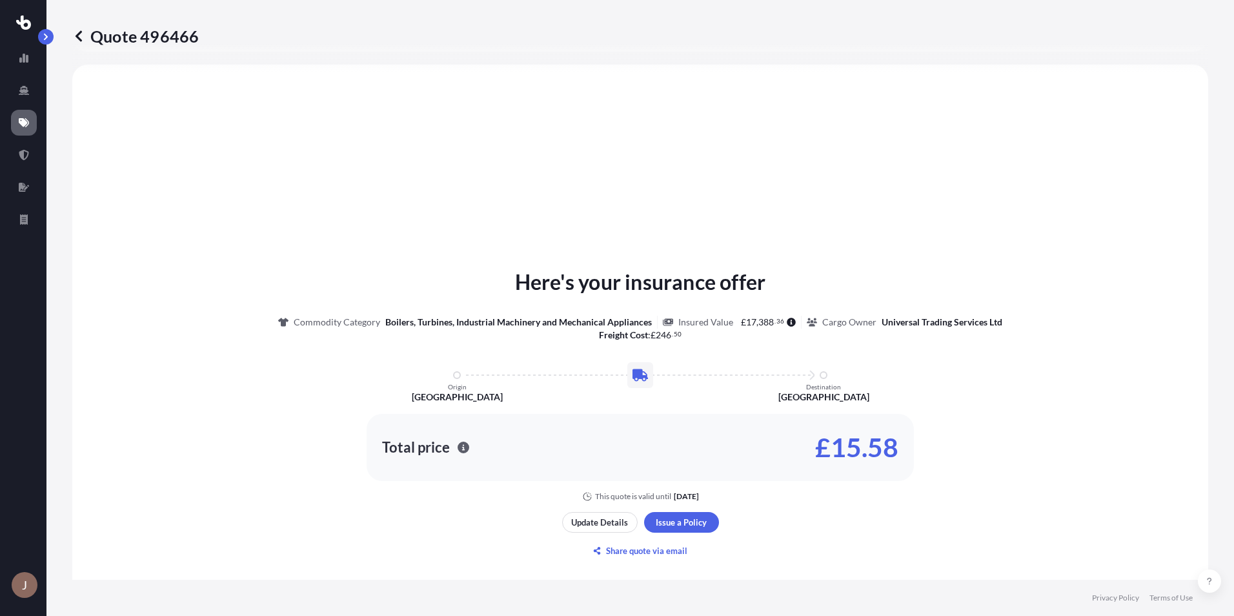  I want to click on button: Update Details, so click(600, 522).